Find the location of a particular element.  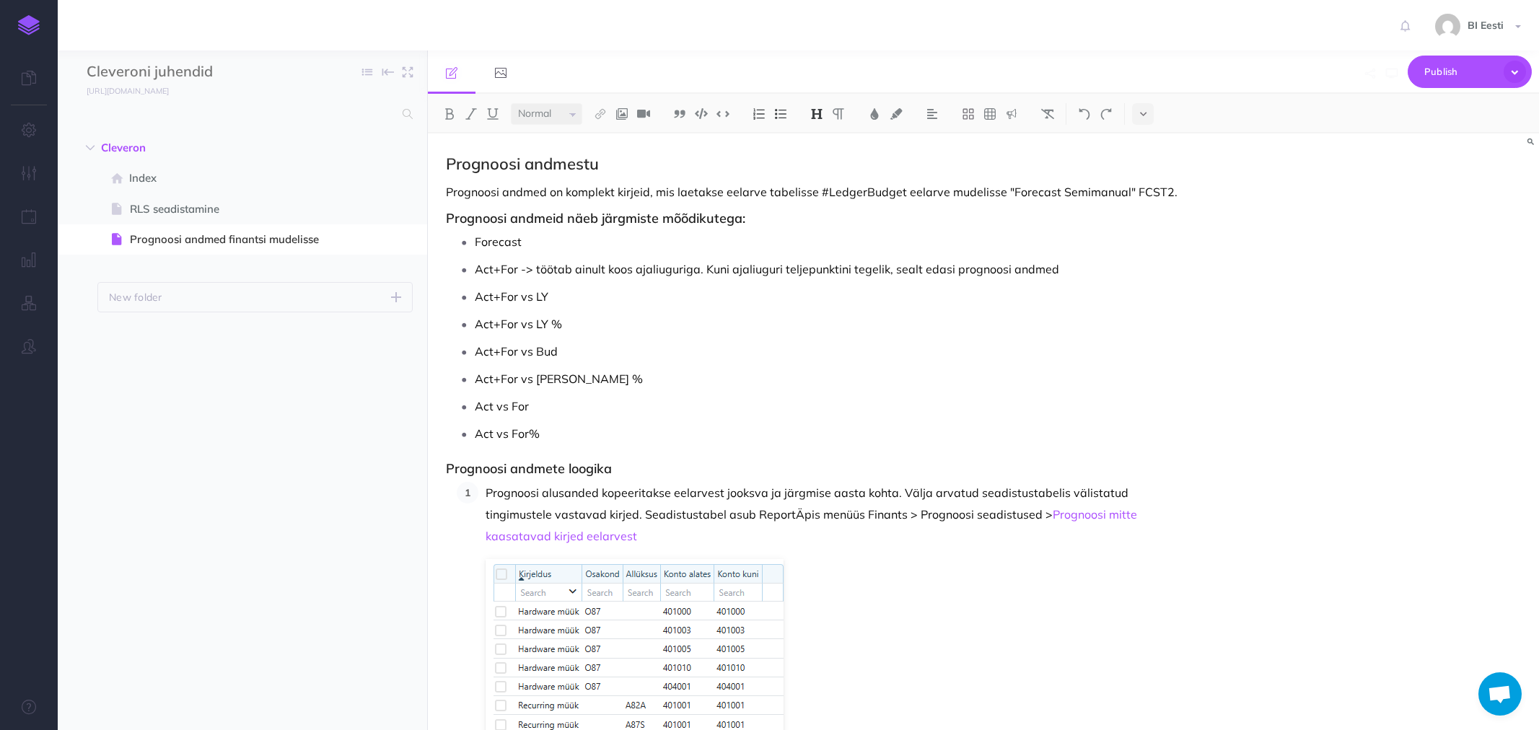

p: Act vs For is located at coordinates (831, 406).